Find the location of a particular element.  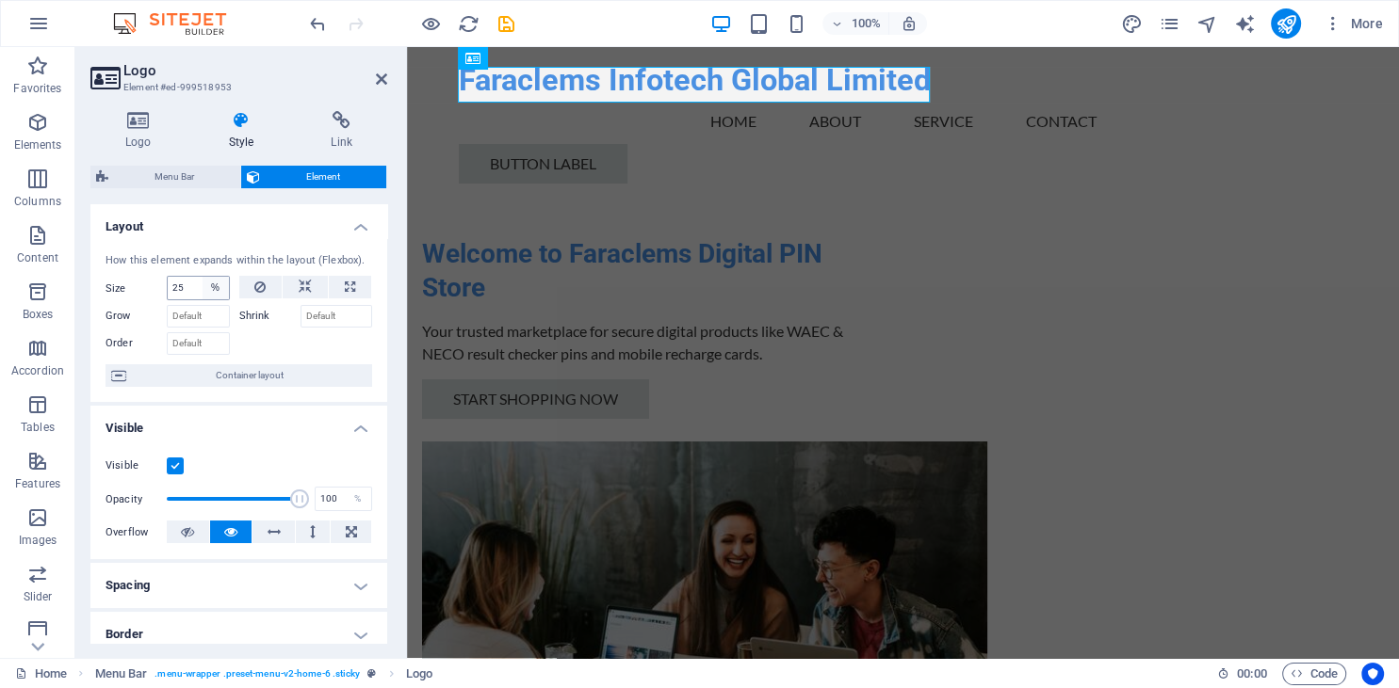

div: How this element expands within the layout (Flexbox). is located at coordinates (238, 261).